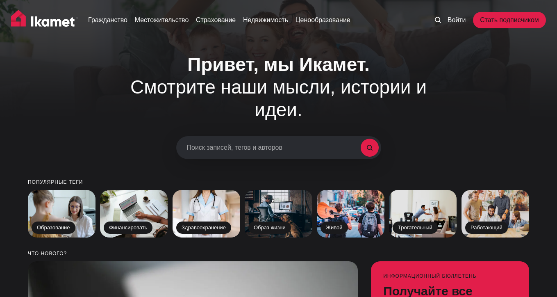 The width and height of the screenshot is (557, 297). What do you see at coordinates (108, 20) in the screenshot?
I see `a: Гражданство` at bounding box center [108, 20].